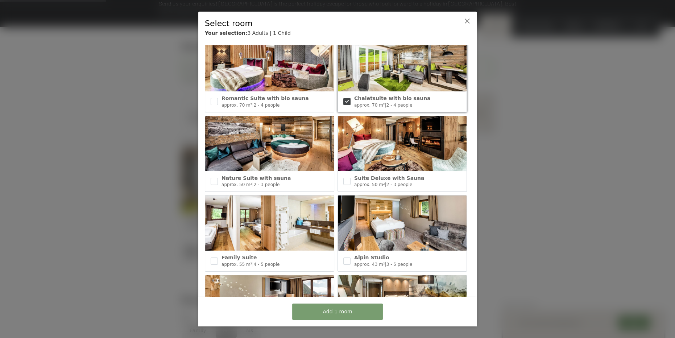 The image size is (675, 338). I want to click on button: Add 1 room, so click(337, 311).